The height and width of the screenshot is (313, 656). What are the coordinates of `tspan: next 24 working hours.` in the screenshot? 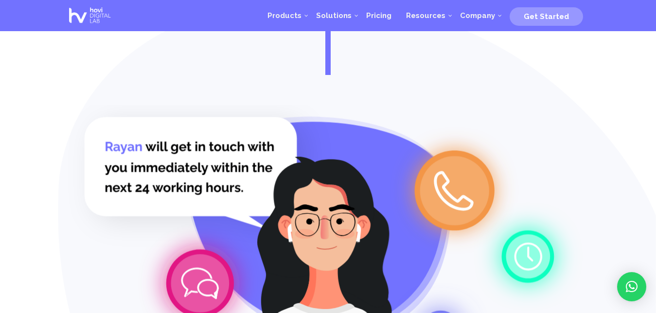 It's located at (174, 187).